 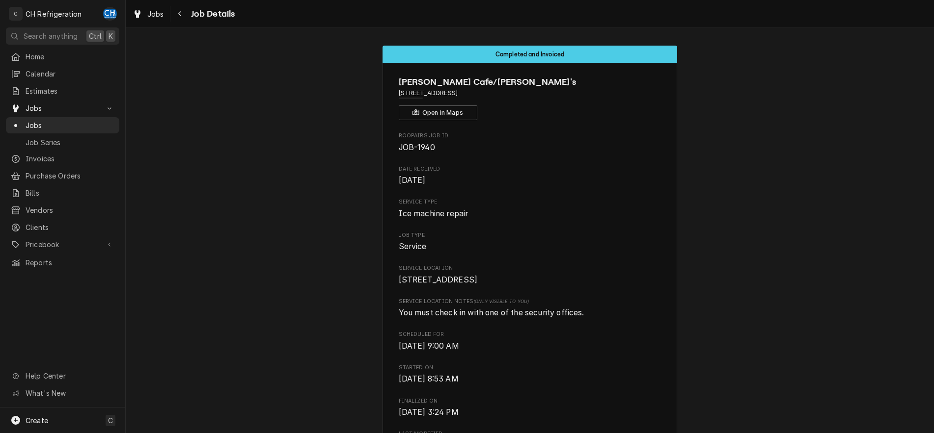 What do you see at coordinates (530, 341) in the screenshot?
I see `div: Scheduled For` at bounding box center [530, 341].